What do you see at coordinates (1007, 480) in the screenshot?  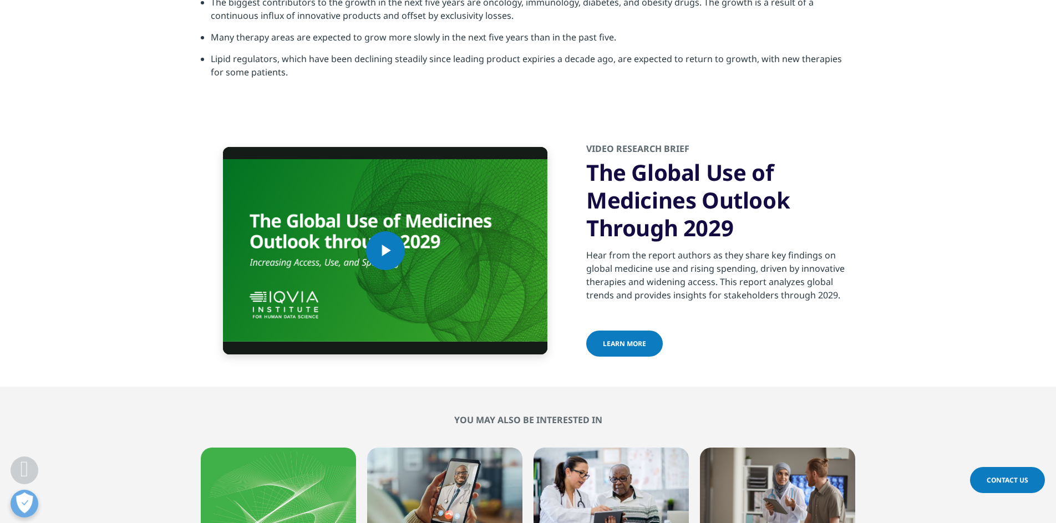 I see `span: Contact Us` at bounding box center [1007, 480].